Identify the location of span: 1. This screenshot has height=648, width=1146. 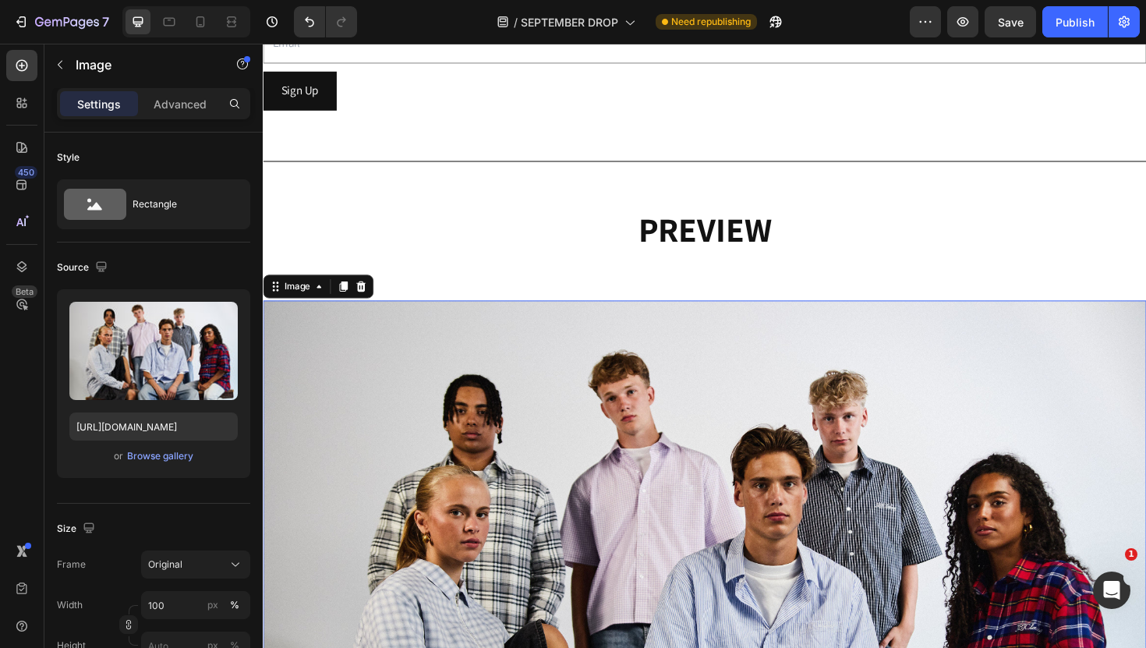
(1131, 554).